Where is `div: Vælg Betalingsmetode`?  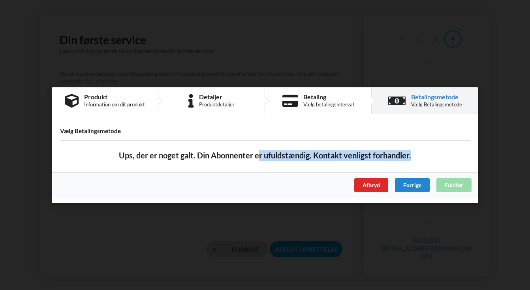 div: Vælg Betalingsmetode is located at coordinates (436, 105).